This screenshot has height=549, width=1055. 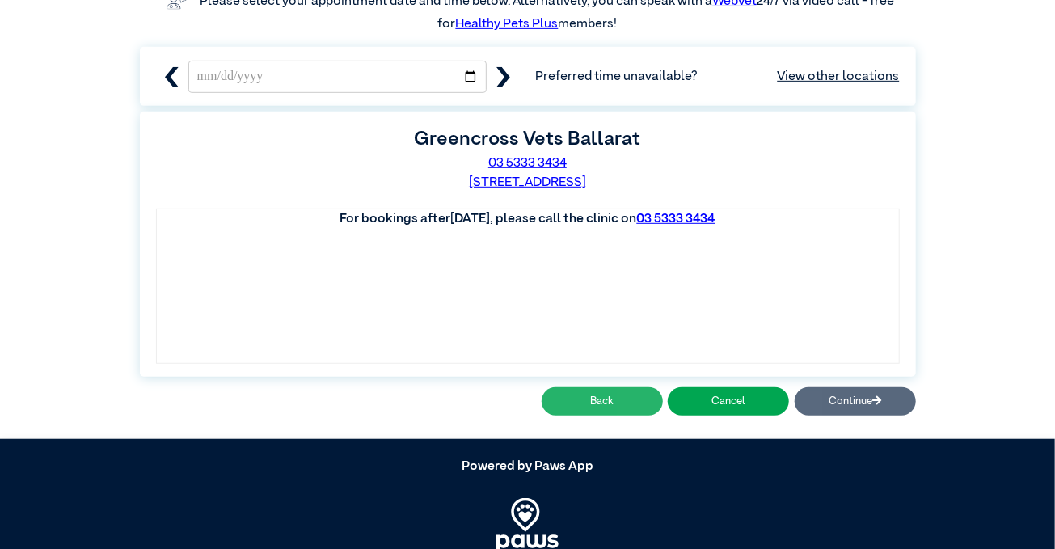 I want to click on button: Cancel, so click(x=728, y=401).